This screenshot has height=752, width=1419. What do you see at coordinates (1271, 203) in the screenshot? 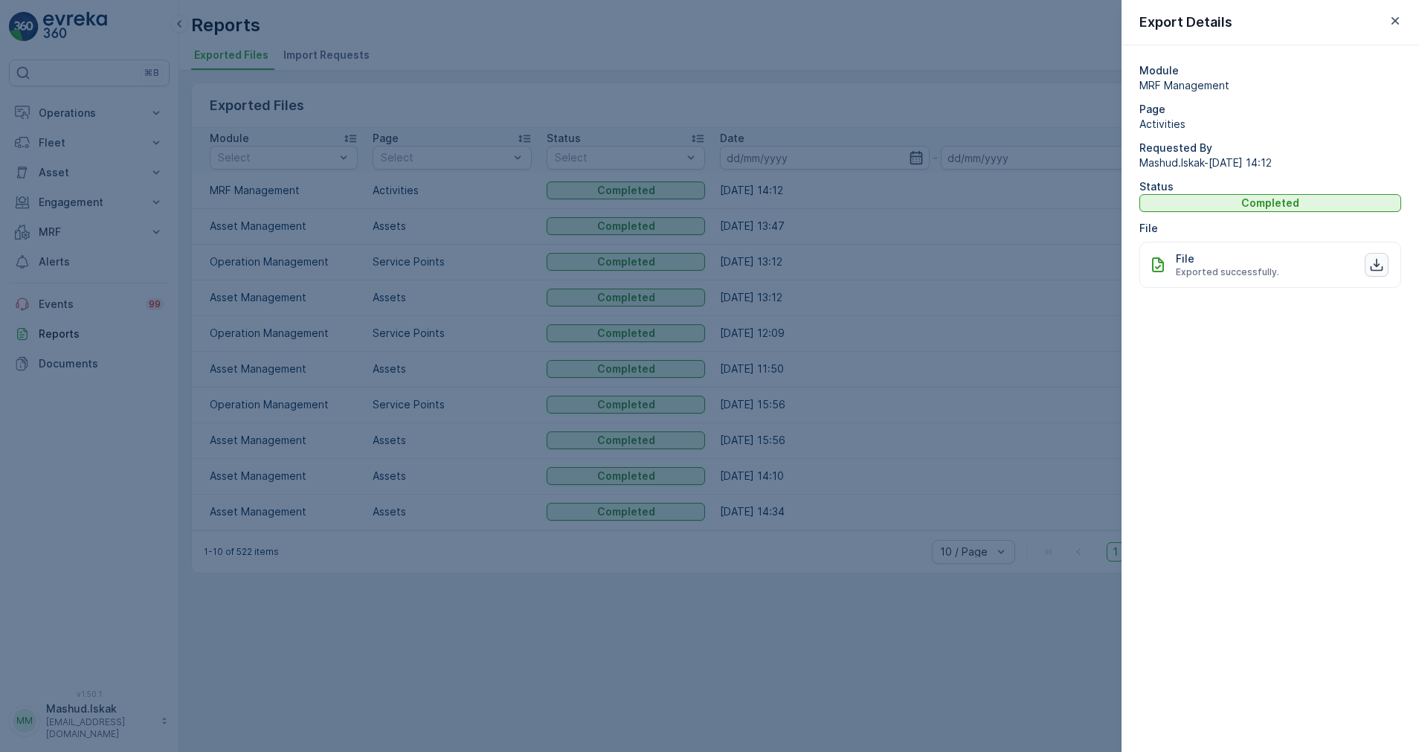
I see `p: Completed` at bounding box center [1271, 203].